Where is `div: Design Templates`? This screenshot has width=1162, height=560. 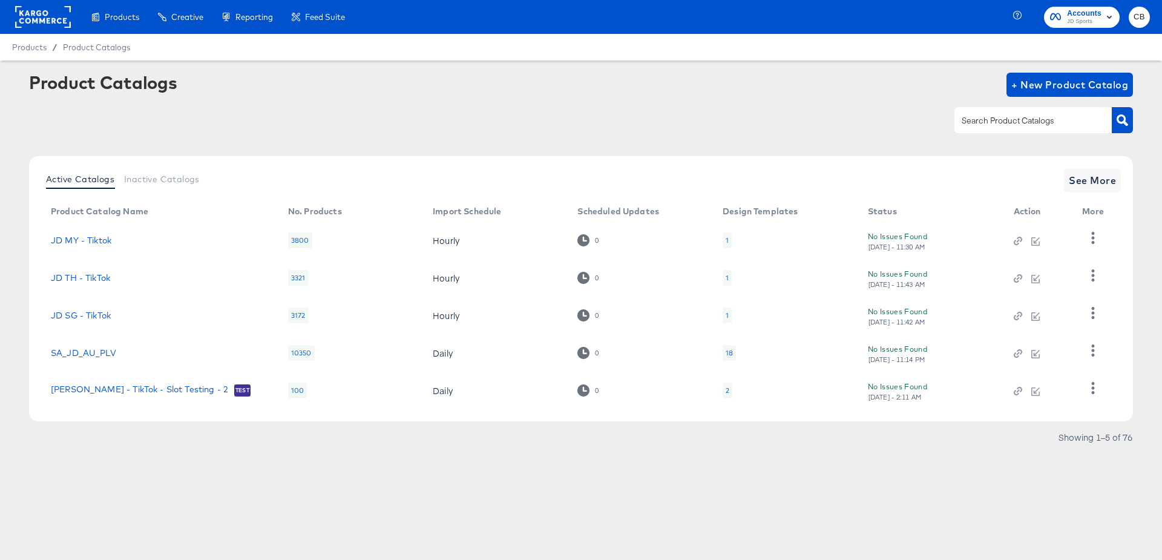
div: Design Templates is located at coordinates (760, 211).